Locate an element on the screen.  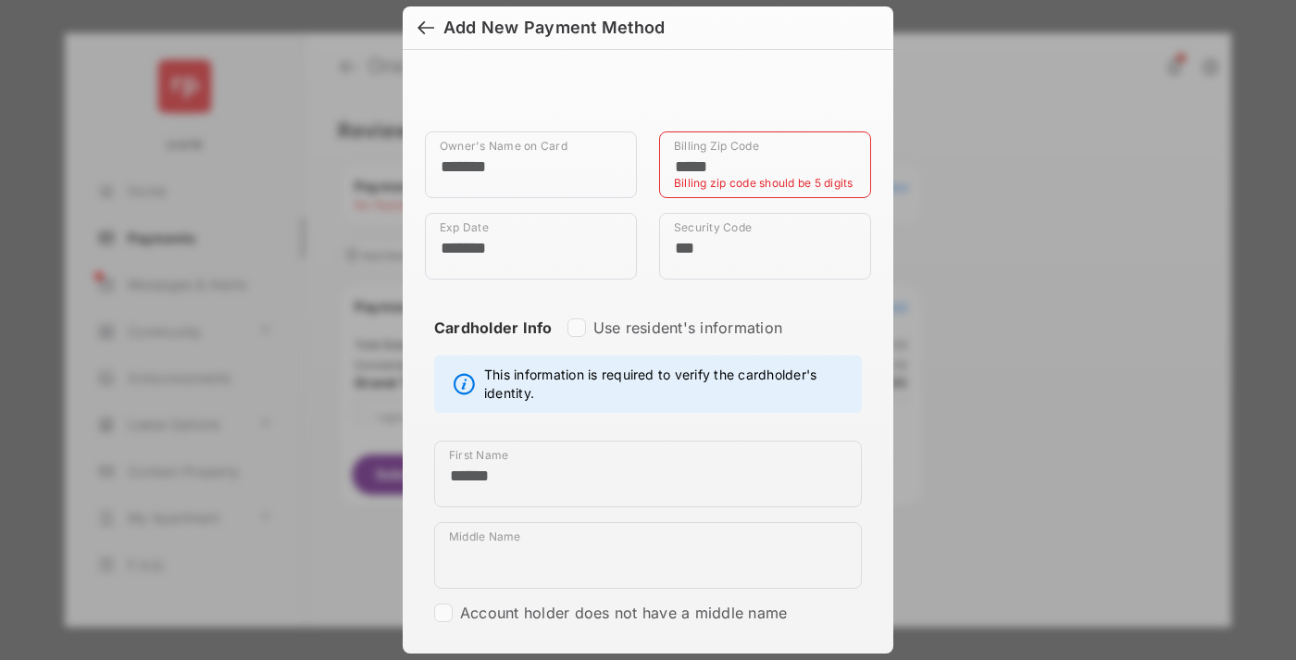
span: This information is required to verify the cardholder's identity. is located at coordinates (667, 384).